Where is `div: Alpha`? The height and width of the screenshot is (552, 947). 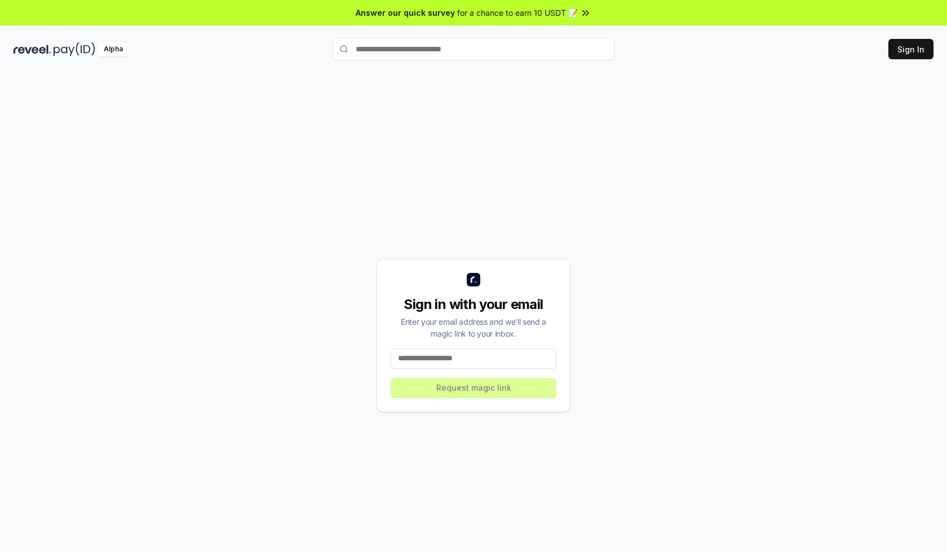 div: Alpha is located at coordinates (113, 49).